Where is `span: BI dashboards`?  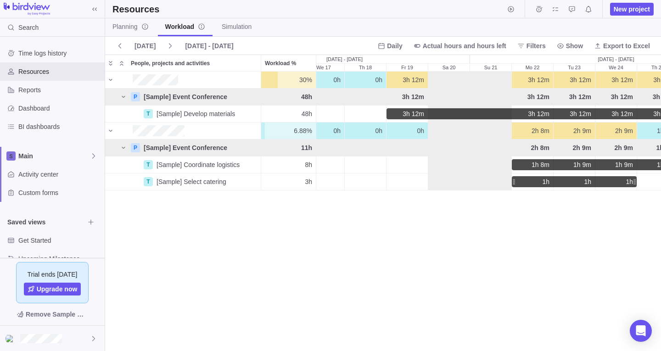
span: BI dashboards is located at coordinates (60, 127).